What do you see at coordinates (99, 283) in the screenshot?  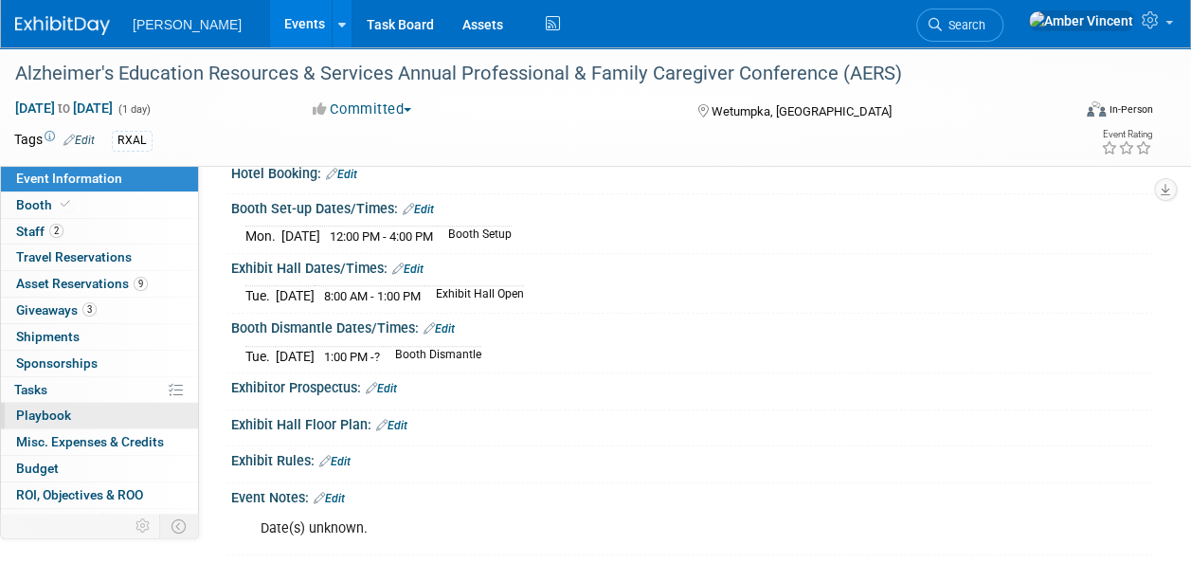 I see `a: Asset Reservations9` at bounding box center [99, 283].